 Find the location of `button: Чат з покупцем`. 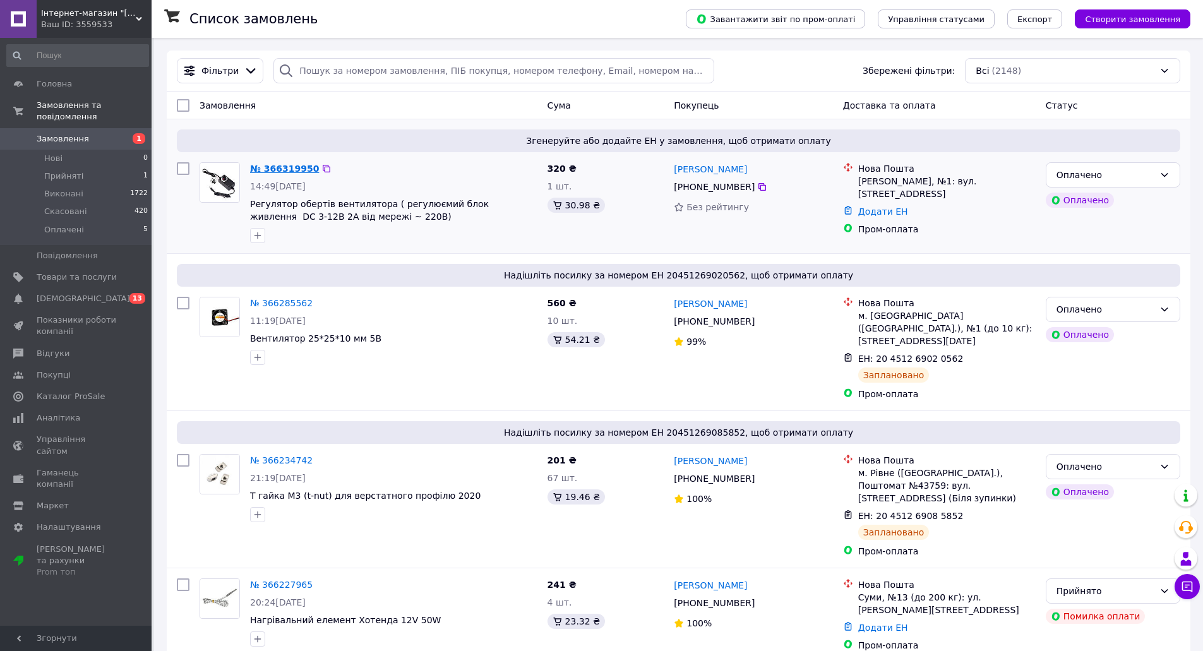

button: Чат з покупцем is located at coordinates (1188, 587).